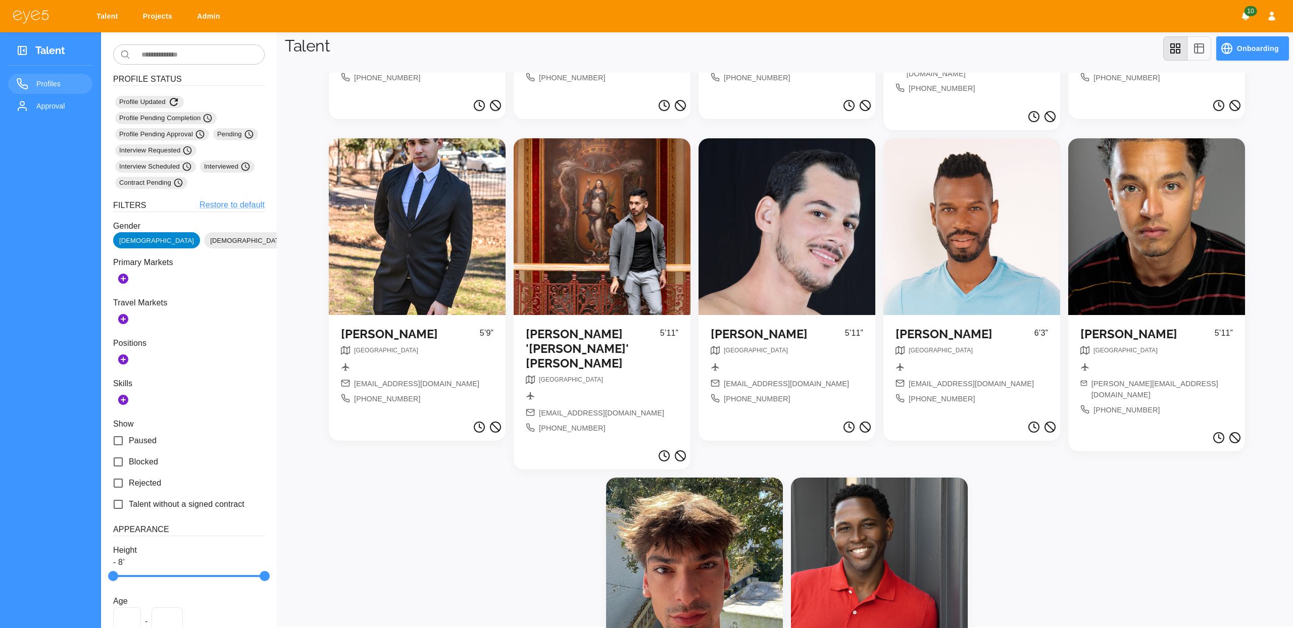 This screenshot has height=628, width=1293. Describe the element at coordinates (189, 424) in the screenshot. I see `p: Show` at that location.